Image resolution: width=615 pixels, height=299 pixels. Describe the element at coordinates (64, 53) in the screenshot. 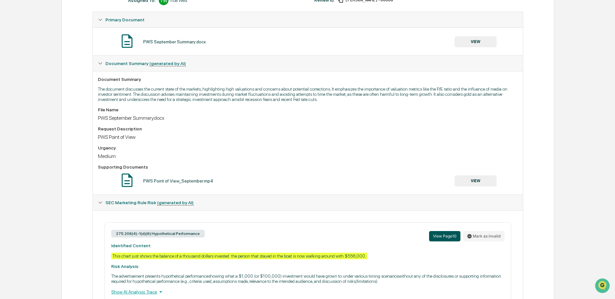

I see `div: Start new chat` at that location.